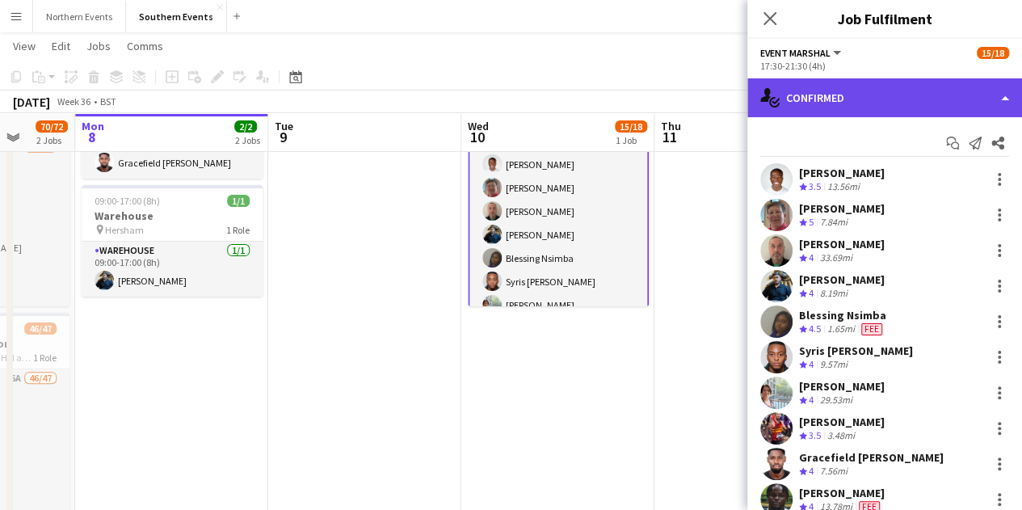  I want to click on div: 13.56mi, so click(843, 187).